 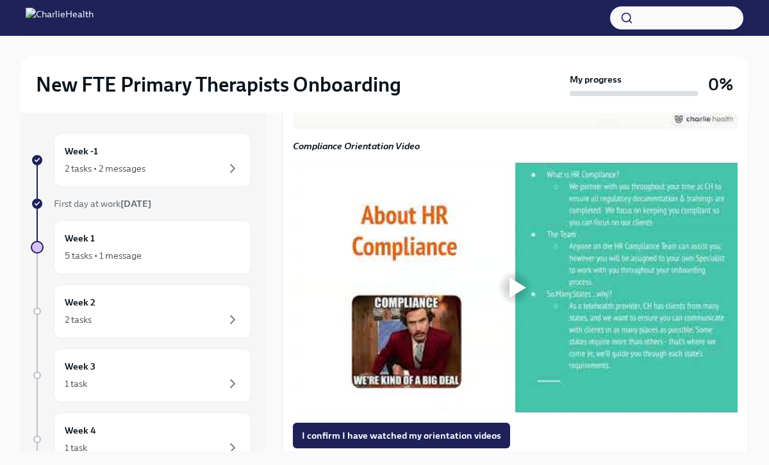 I want to click on strong: Compliance Orientation Video, so click(x=356, y=146).